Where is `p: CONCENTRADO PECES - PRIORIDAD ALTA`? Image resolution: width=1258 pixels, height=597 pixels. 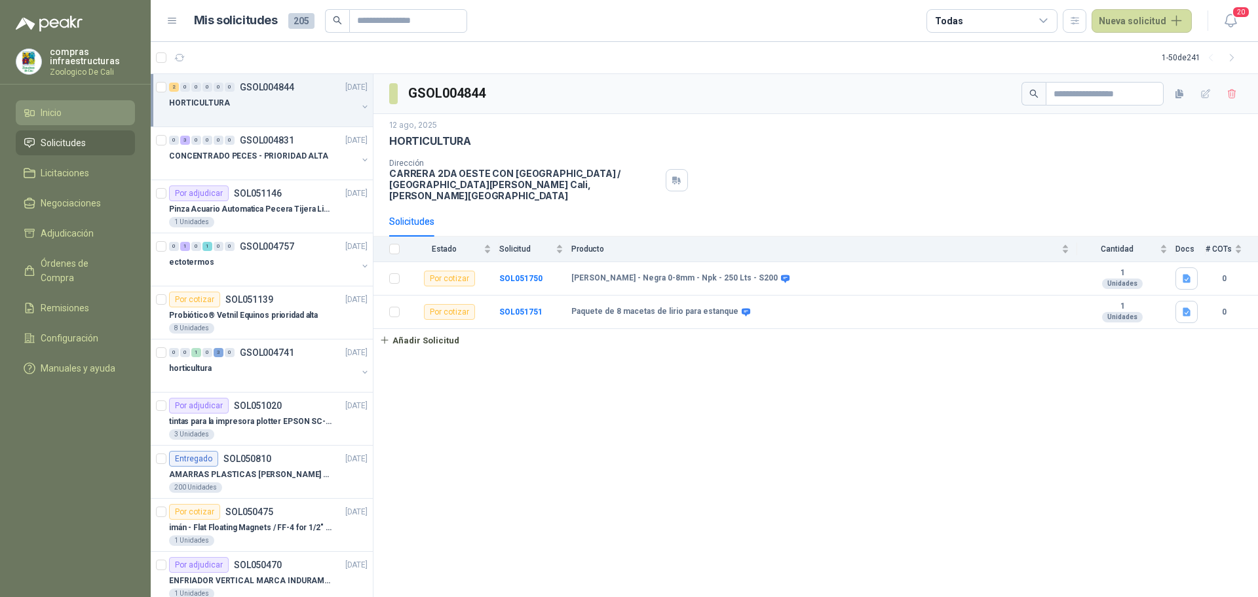 p: CONCENTRADO PECES - PRIORIDAD ALTA is located at coordinates (248, 156).